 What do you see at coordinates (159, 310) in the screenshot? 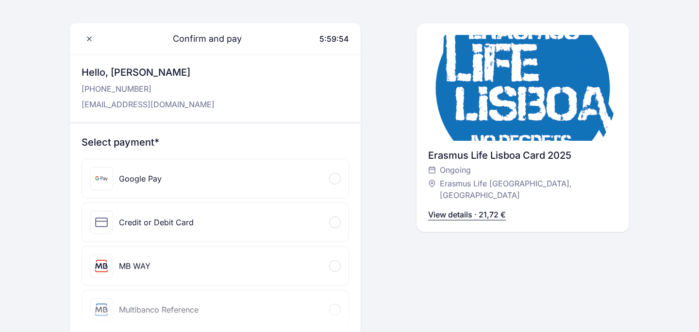
I see `div: Multibanco Reference` at bounding box center [159, 310].